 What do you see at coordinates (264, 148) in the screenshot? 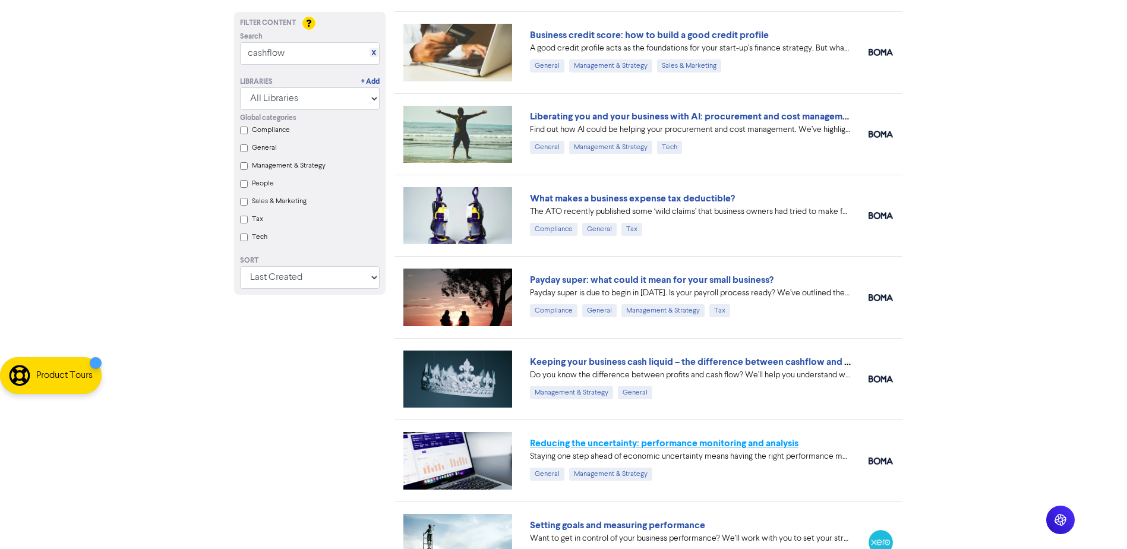
I see `label: General` at bounding box center [264, 148].